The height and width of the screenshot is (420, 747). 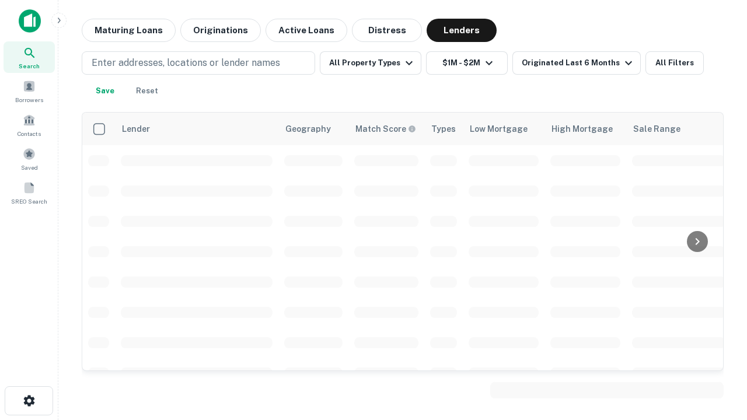 I want to click on div: SREO Search, so click(x=29, y=193).